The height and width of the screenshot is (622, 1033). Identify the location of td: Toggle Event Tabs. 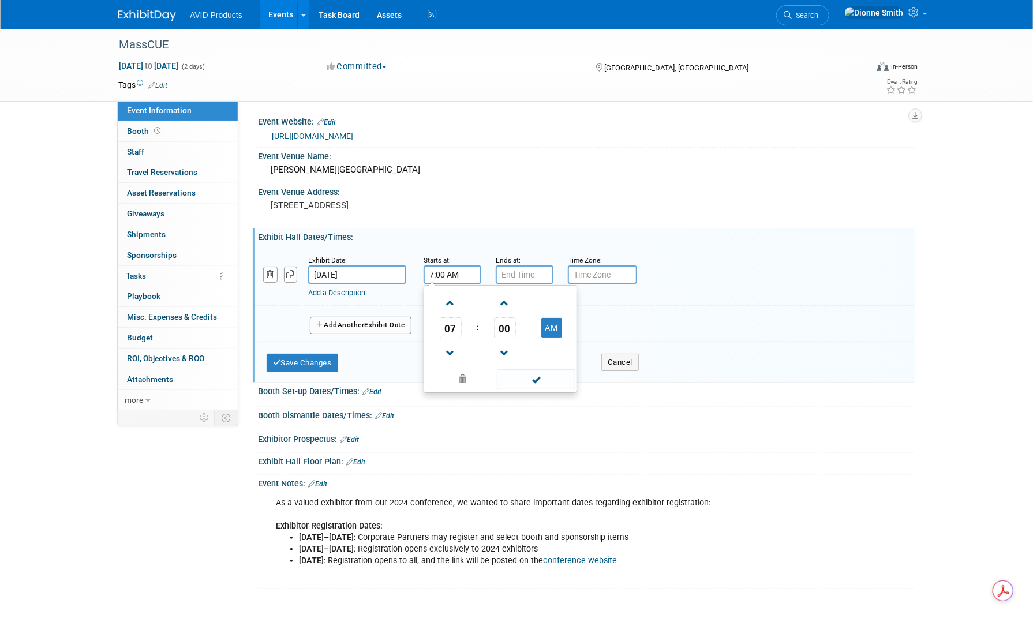
(226, 418).